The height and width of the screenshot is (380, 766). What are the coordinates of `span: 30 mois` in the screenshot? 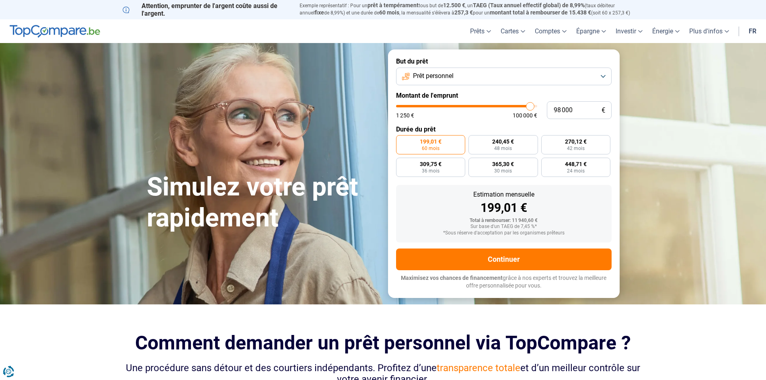 It's located at (503, 171).